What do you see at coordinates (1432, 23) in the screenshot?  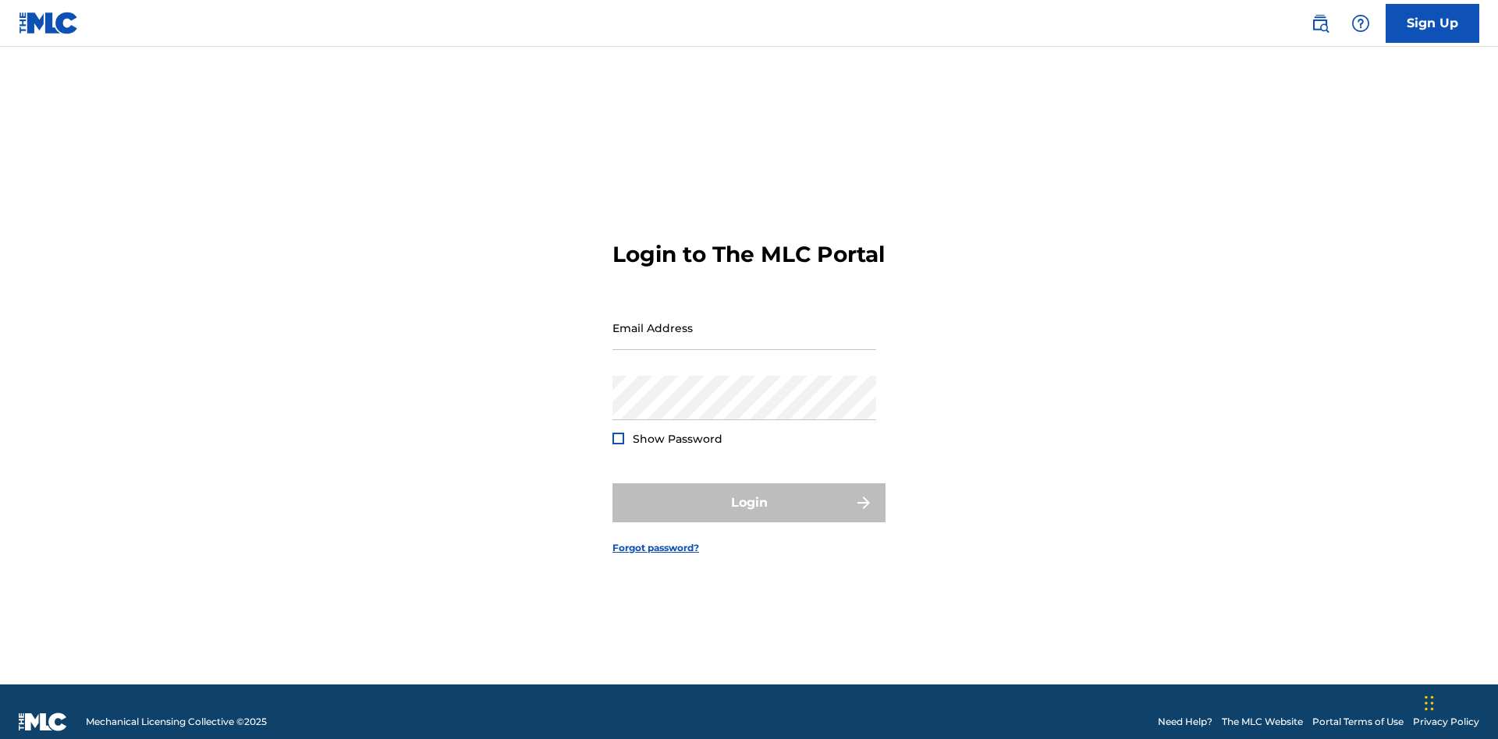 I see `a: Sign Up` at bounding box center [1432, 23].